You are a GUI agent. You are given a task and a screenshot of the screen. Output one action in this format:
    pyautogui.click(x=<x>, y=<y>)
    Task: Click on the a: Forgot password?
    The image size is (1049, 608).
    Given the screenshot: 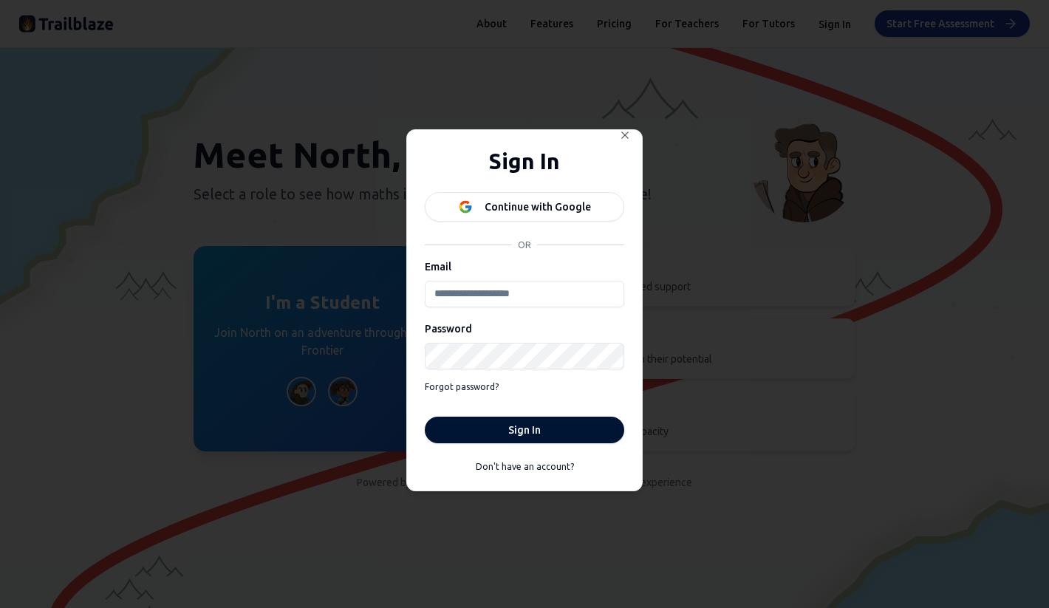 What is the action you would take?
    pyautogui.click(x=462, y=387)
    